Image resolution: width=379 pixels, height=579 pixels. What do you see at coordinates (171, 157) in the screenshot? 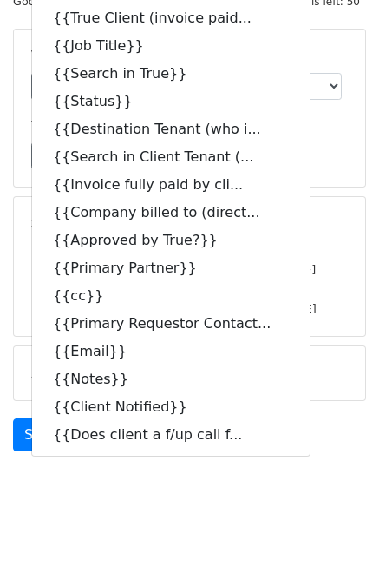
I see `a: {{Search in Client Tenant (...` at bounding box center [171, 157].